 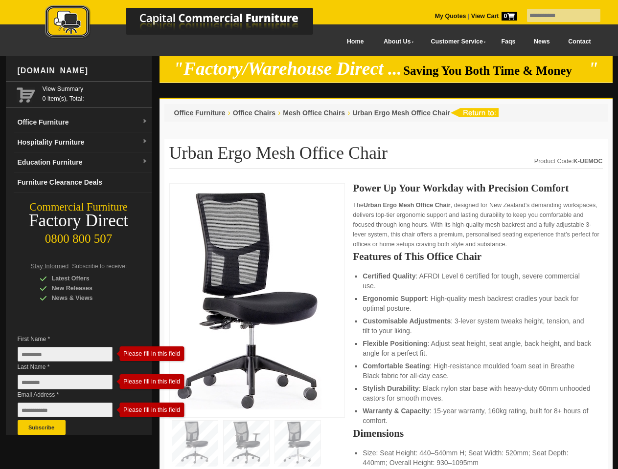 What do you see at coordinates (200, 113) in the screenshot?
I see `a: Office Furniture` at bounding box center [200, 113].